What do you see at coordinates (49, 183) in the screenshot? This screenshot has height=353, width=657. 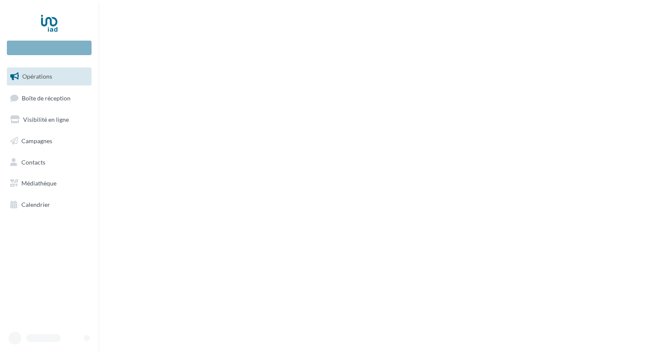 I see `a: Médiathèque` at bounding box center [49, 183].